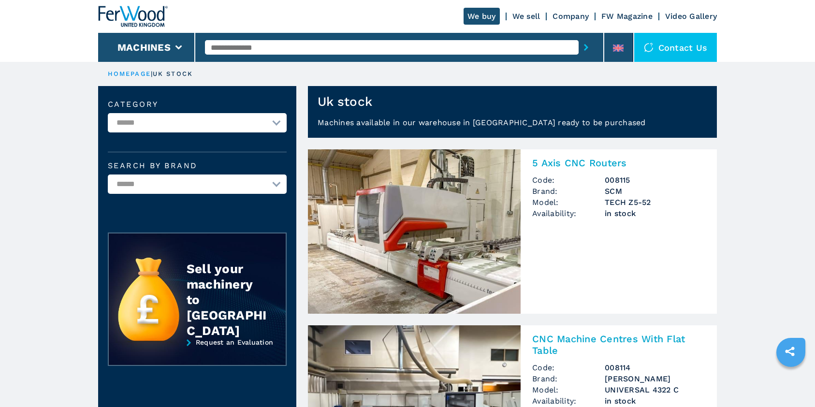 Image resolution: width=815 pixels, height=407 pixels. I want to click on h3: TECH Z5-52, so click(655, 202).